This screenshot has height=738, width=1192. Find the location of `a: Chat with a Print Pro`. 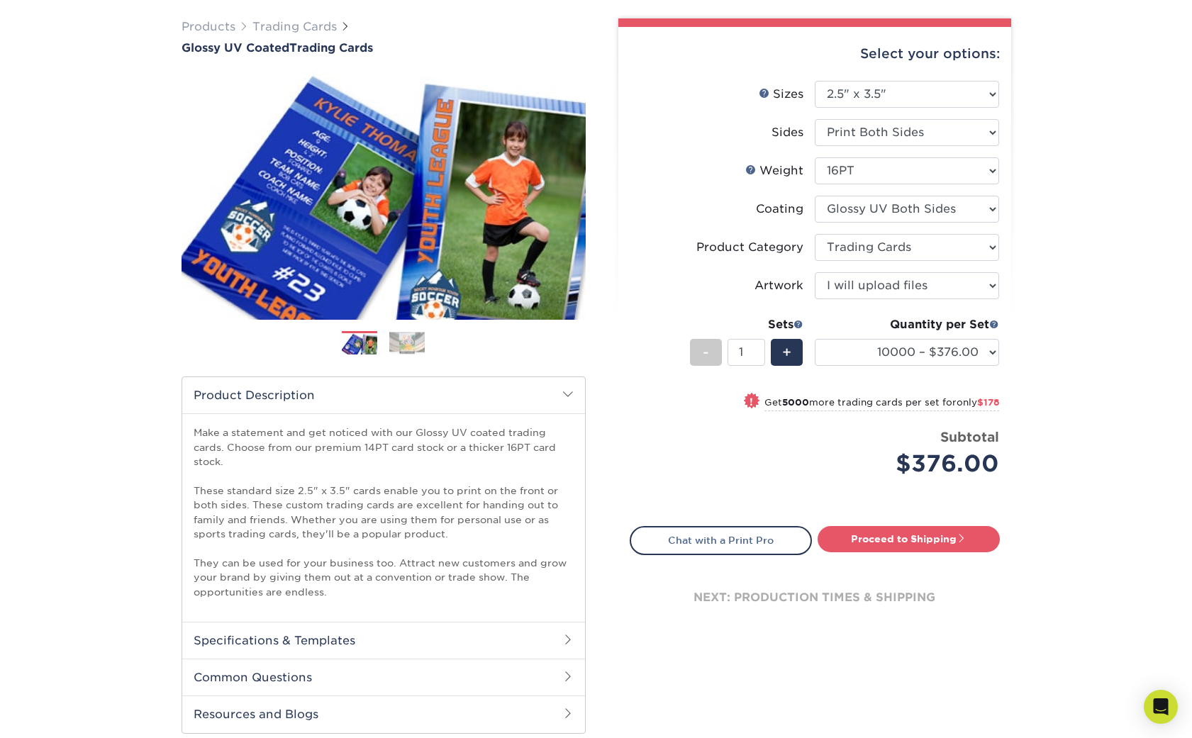

a: Chat with a Print Pro is located at coordinates (721, 541).